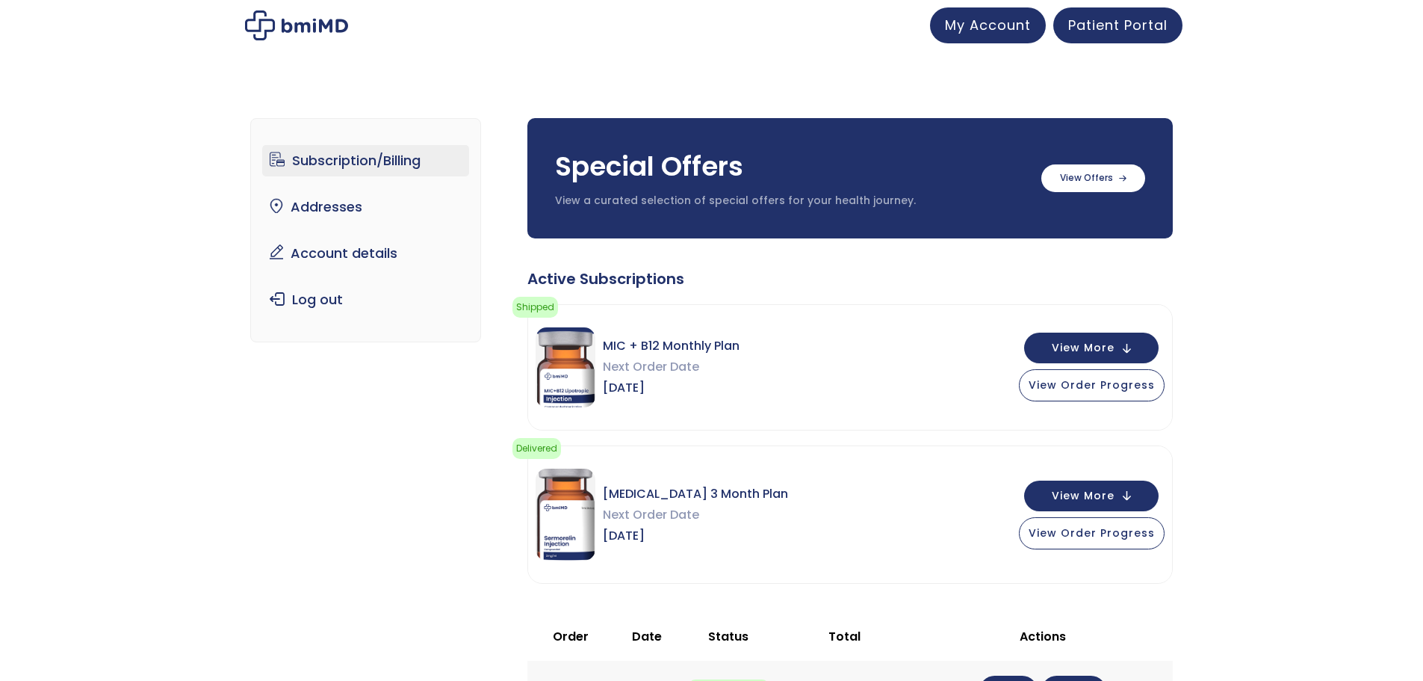 The width and height of the screenshot is (1423, 681). What do you see at coordinates (844, 636) in the screenshot?
I see `span: Total` at bounding box center [844, 636].